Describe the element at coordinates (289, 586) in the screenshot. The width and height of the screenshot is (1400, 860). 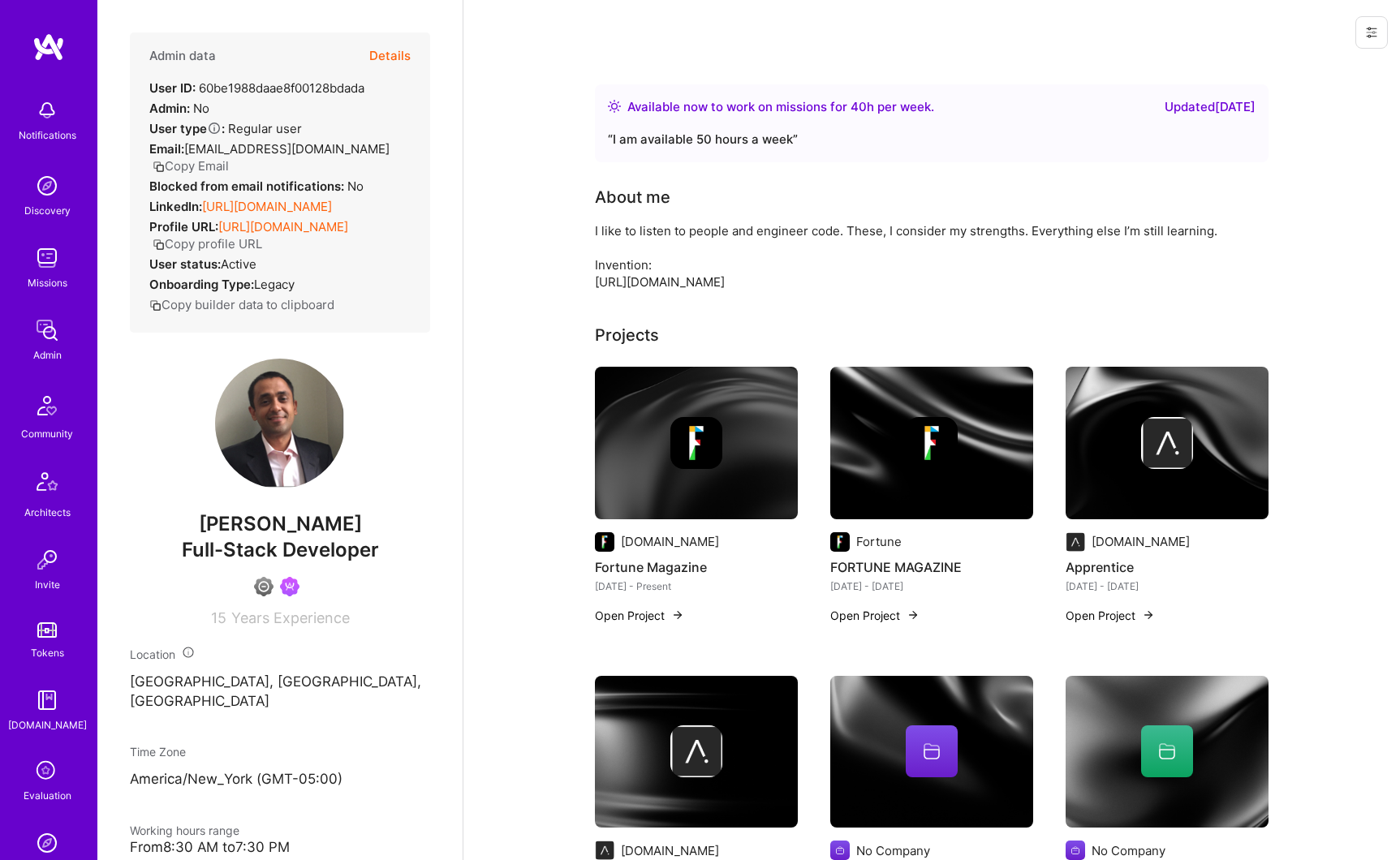
I see `img: Been on Mission` at that location.